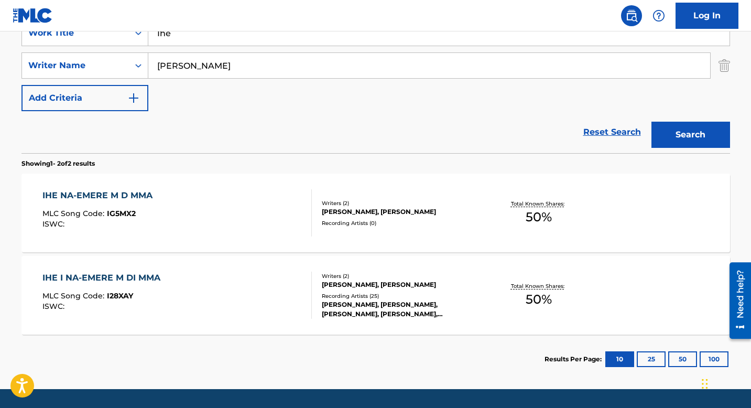  Describe the element at coordinates (376, 86) in the screenshot. I see `form: Search Form` at that location.